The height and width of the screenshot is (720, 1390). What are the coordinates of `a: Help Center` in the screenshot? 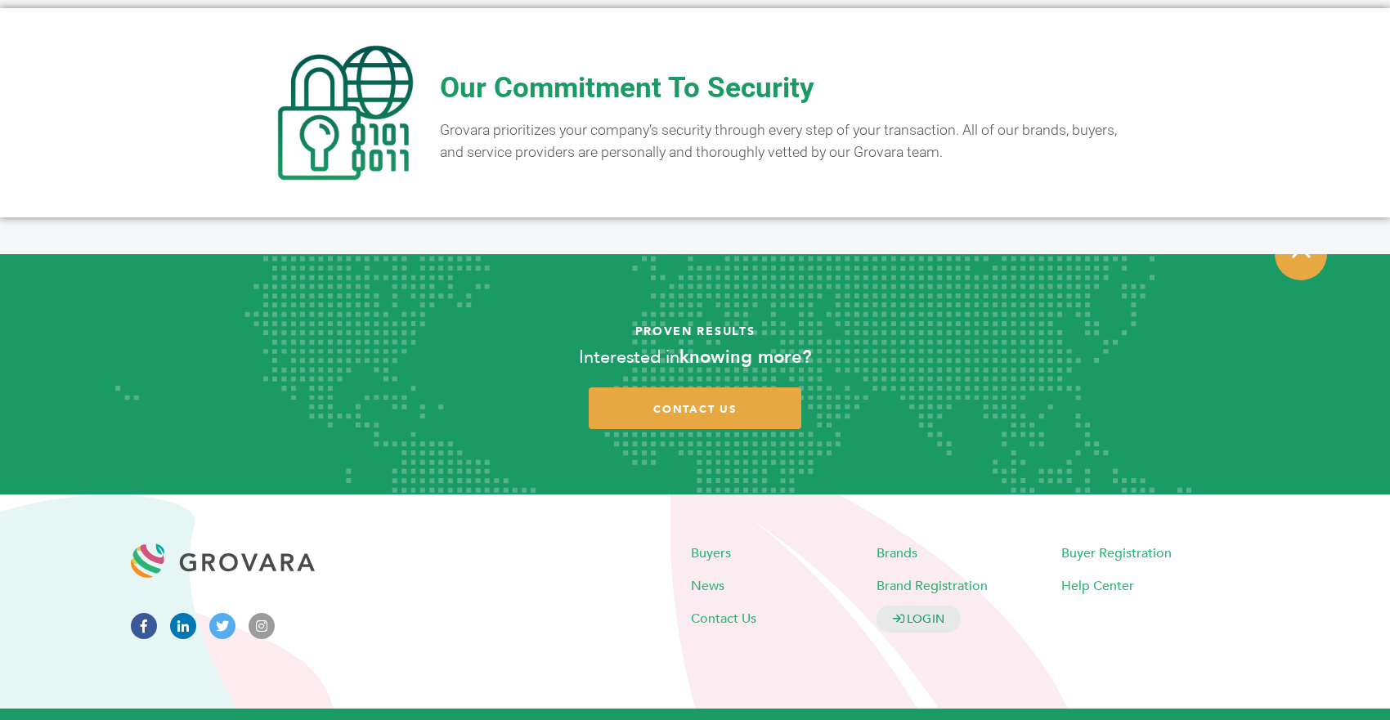 It's located at (1097, 586).